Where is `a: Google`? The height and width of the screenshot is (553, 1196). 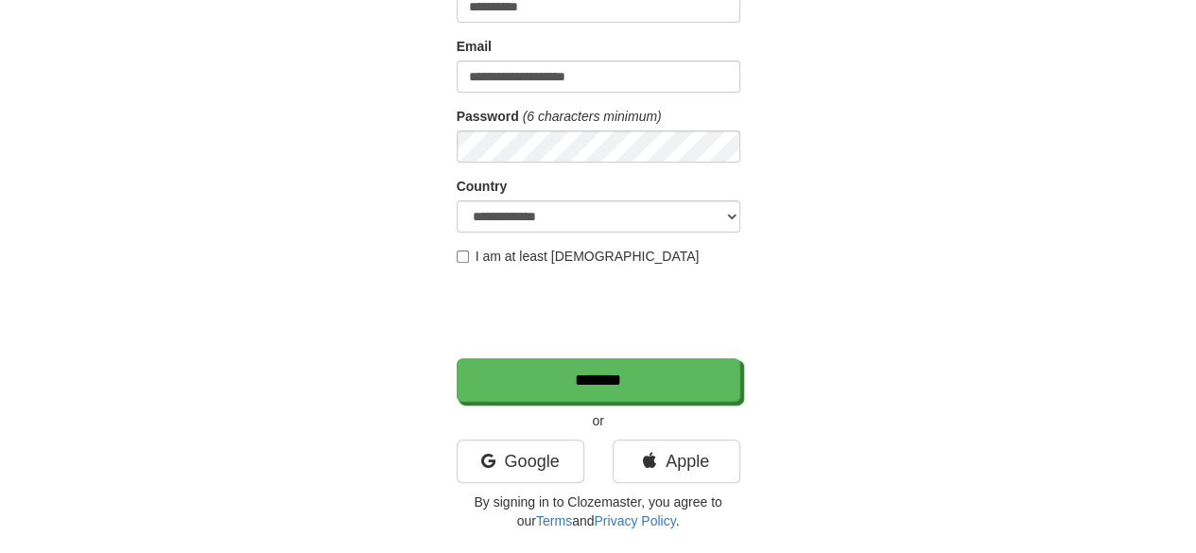 a: Google is located at coordinates (520, 461).